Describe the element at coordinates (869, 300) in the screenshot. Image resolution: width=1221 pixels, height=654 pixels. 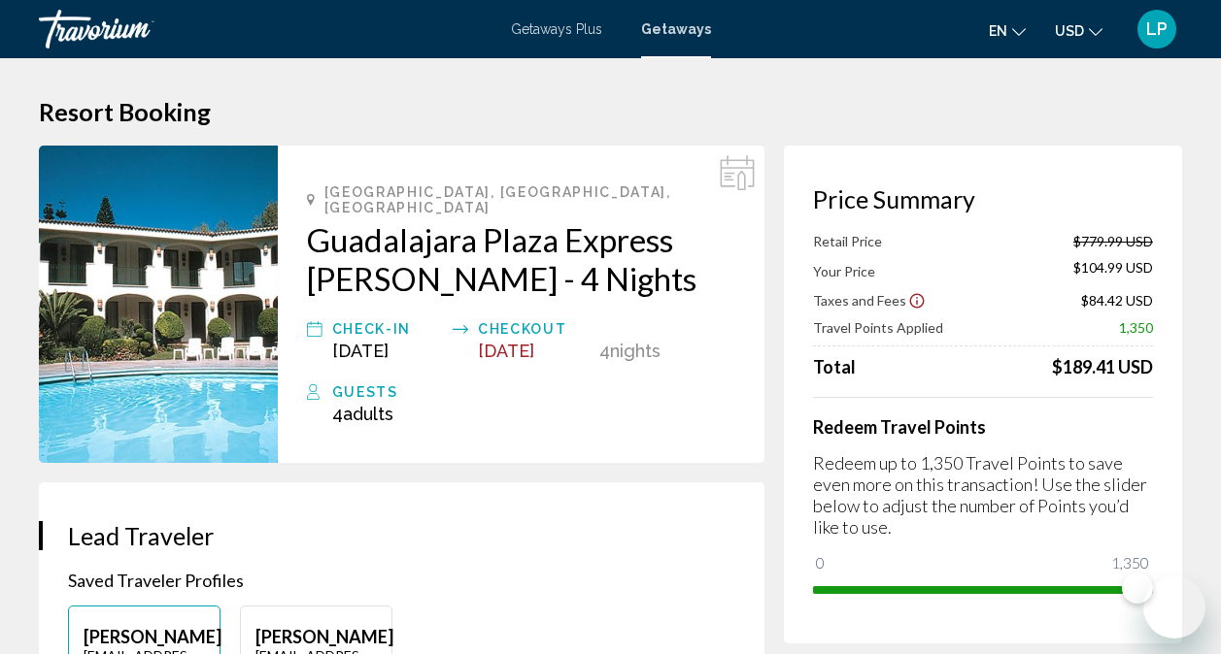
I see `button: Show Taxes and Fees breakdown` at that location.